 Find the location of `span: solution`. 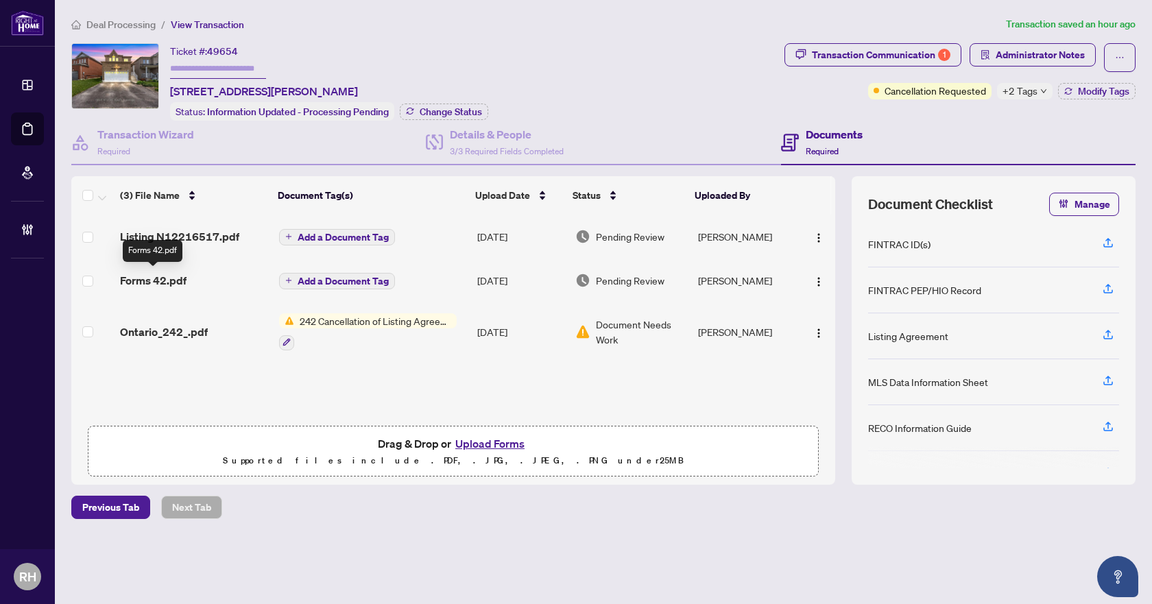

span: solution is located at coordinates (985, 55).